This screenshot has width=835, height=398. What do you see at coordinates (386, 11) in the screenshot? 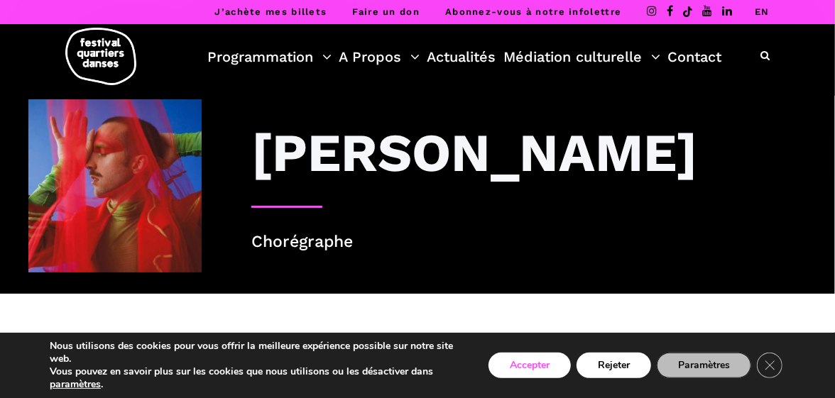
I see `a: Faire un don` at bounding box center [386, 11].